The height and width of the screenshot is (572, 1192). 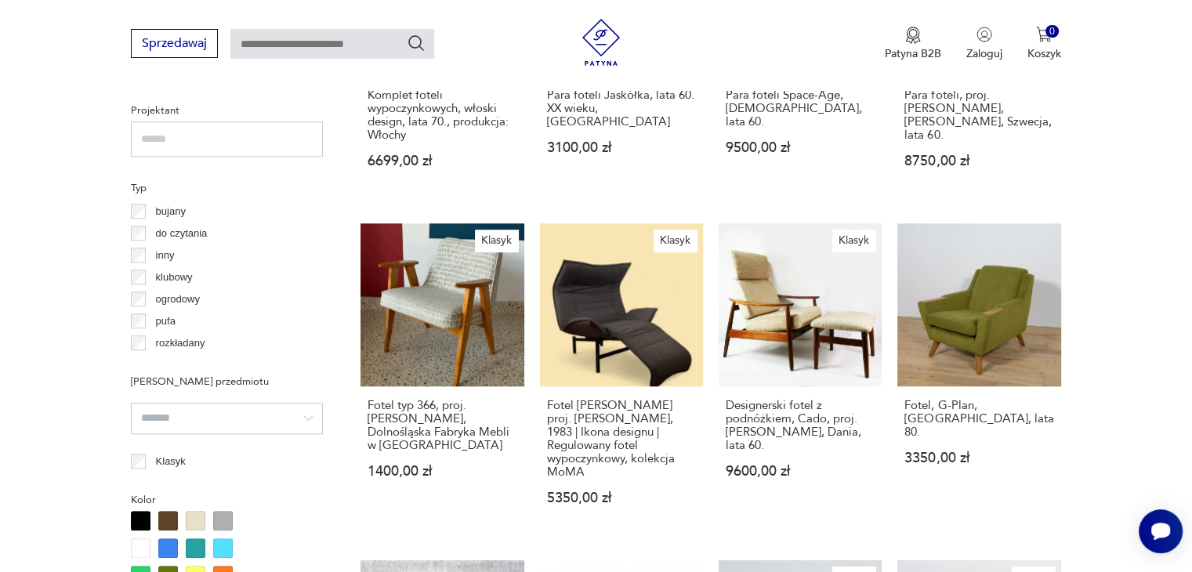 I want to click on p: 1400,00 zł, so click(x=442, y=471).